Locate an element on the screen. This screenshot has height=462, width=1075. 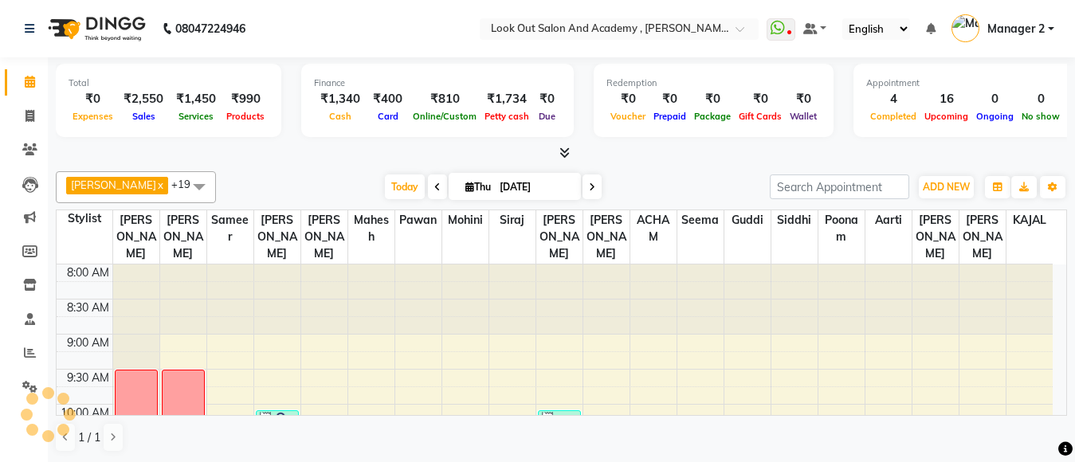
span: Online/Custom is located at coordinates (445, 116).